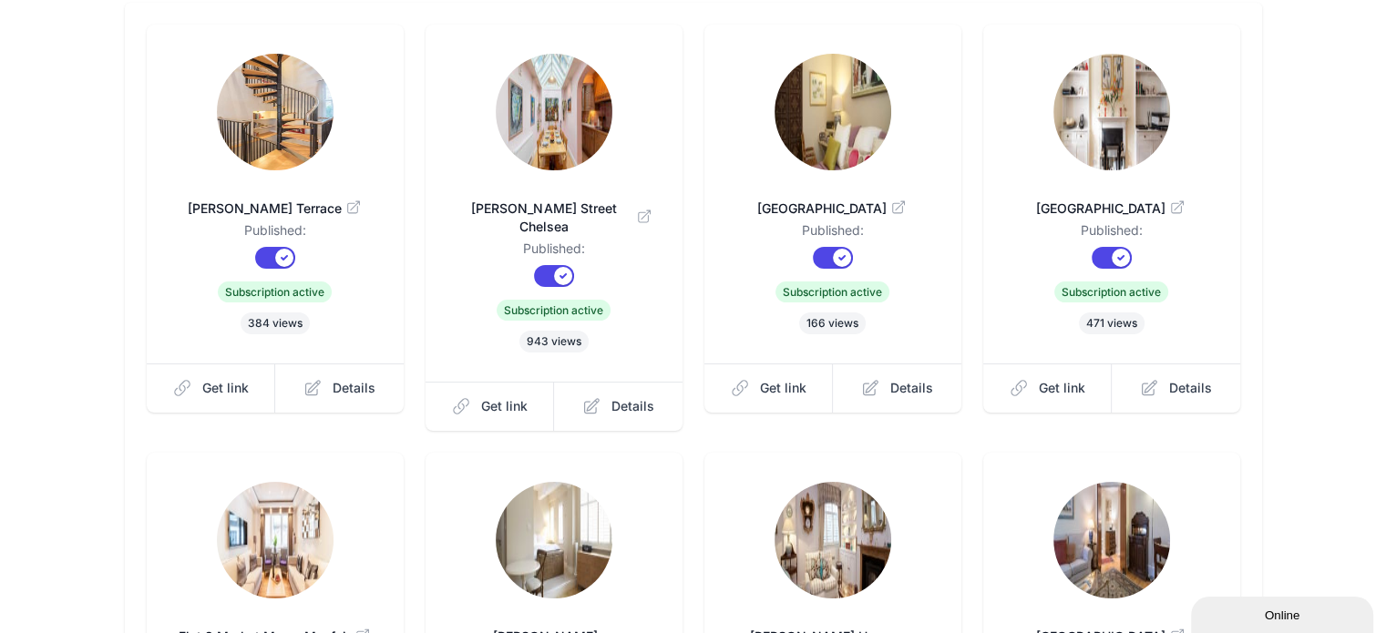 Image resolution: width=1386 pixels, height=633 pixels. Describe the element at coordinates (554, 540) in the screenshot. I see `img: id17mszkkv9a5w23y0miri8fotce` at that location.